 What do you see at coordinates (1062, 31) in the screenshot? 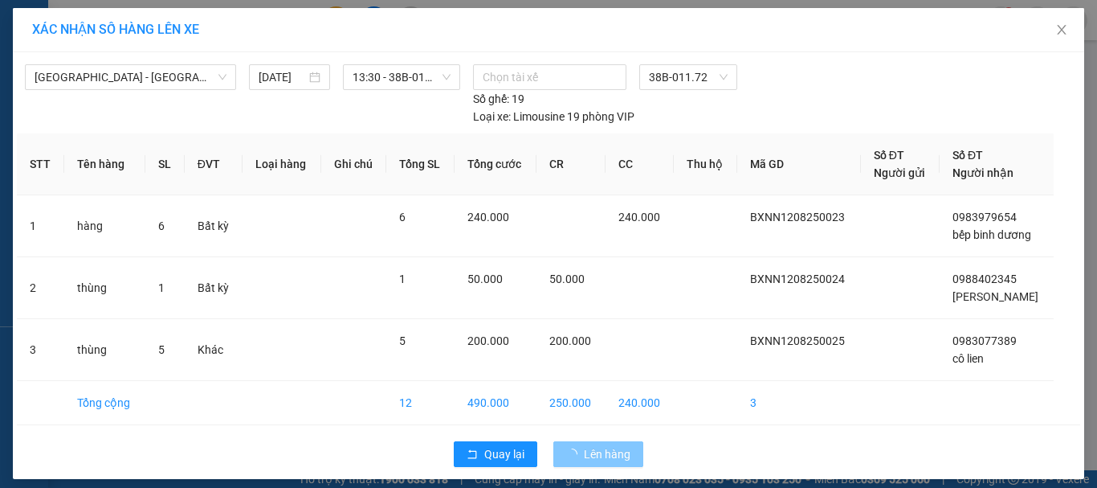
I see `button: Close` at bounding box center [1062, 31].